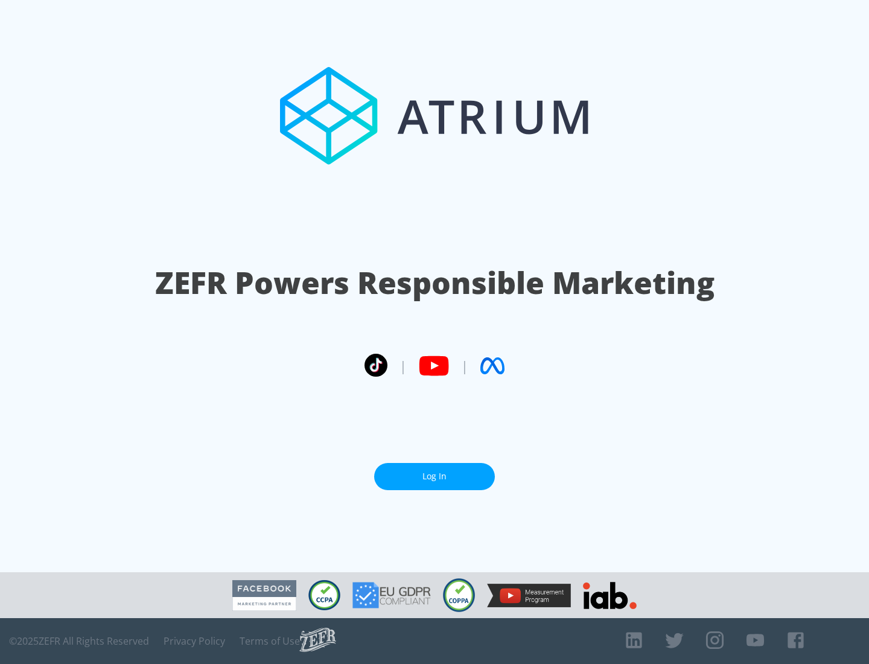  Describe the element at coordinates (270, 641) in the screenshot. I see `a: Terms of Use` at that location.